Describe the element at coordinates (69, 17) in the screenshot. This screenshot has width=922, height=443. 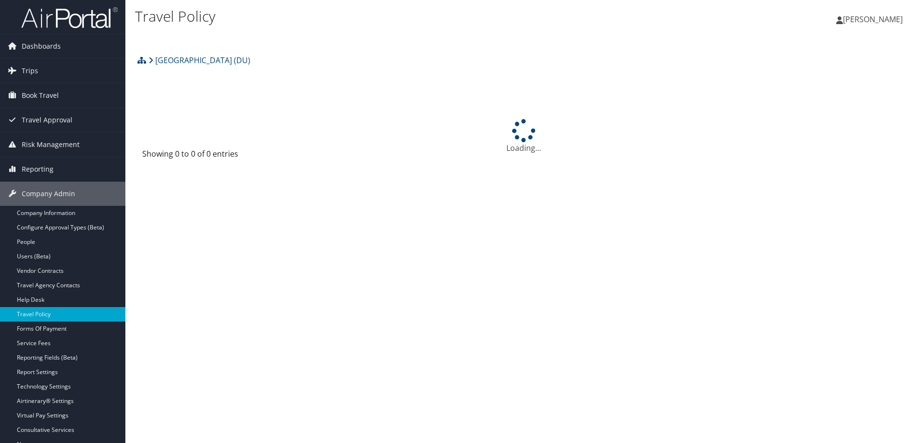
I see `img: airportal-logo.png` at that location.